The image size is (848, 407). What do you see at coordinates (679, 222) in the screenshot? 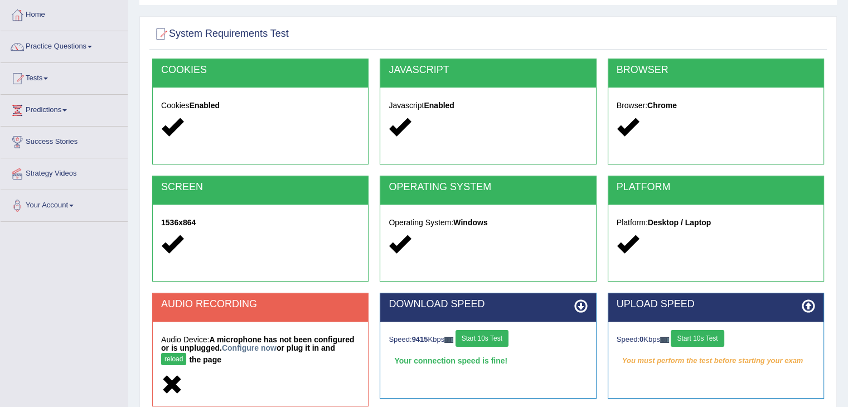
I see `strong: Desktop / Laptop` at bounding box center [679, 222].